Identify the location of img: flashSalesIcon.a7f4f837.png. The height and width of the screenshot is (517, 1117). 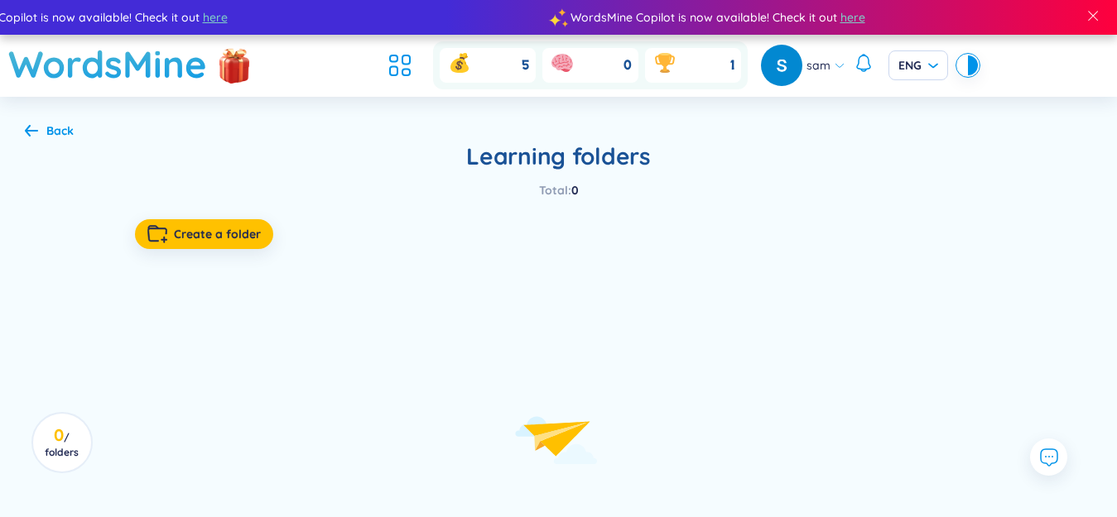
(234, 66).